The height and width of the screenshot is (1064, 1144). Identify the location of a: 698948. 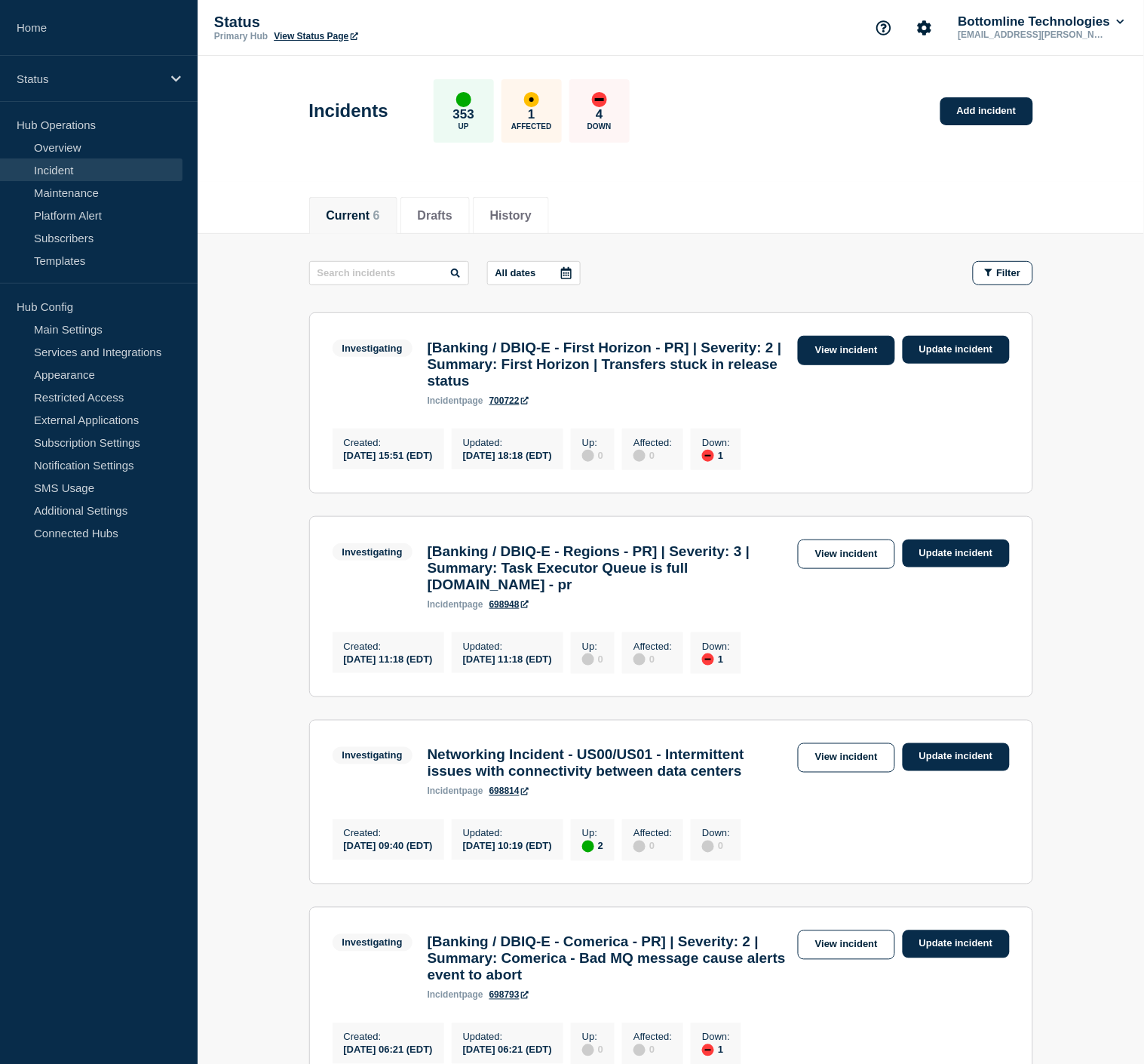
(509, 604).